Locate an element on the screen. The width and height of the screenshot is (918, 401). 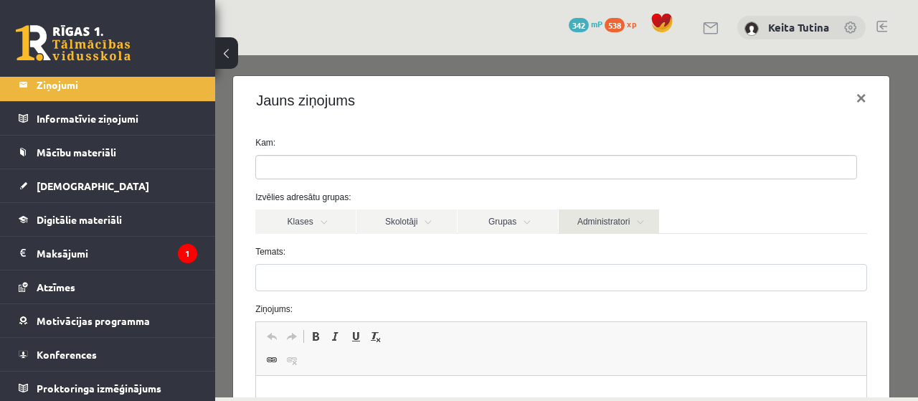
span: mP is located at coordinates (597, 24).